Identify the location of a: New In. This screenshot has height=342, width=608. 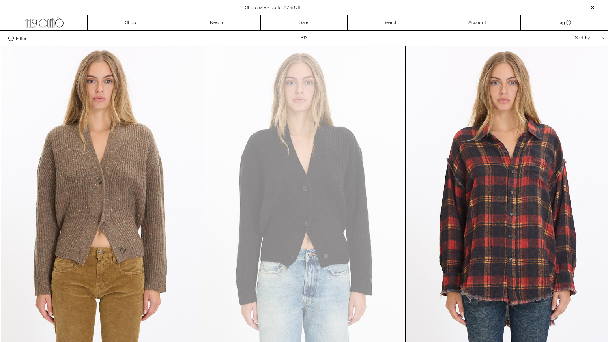
(218, 23).